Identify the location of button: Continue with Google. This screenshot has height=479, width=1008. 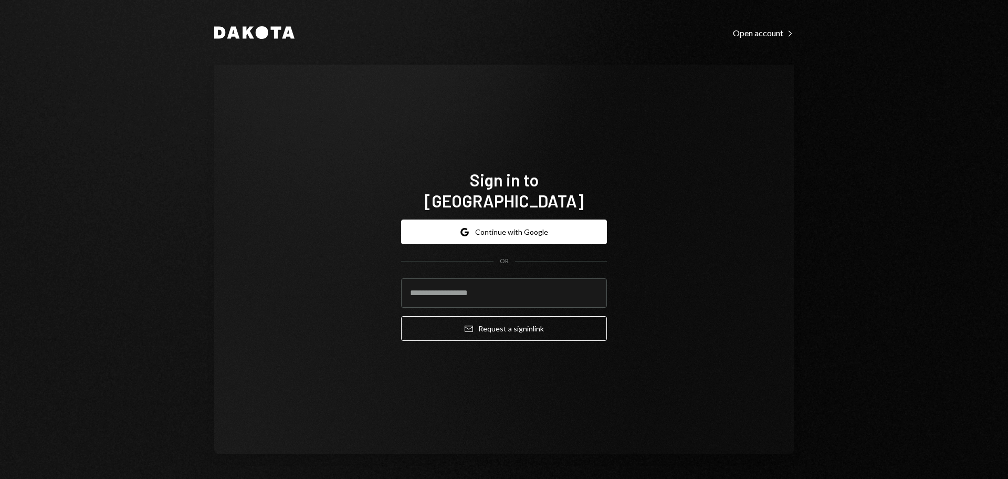
(504, 232).